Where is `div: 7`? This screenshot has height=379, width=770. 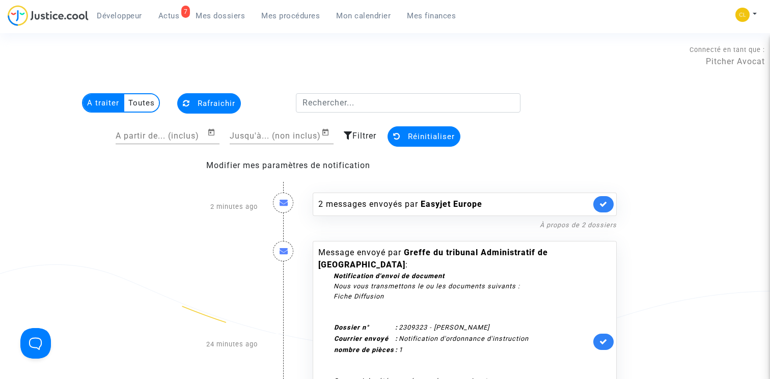 div: 7 is located at coordinates (186, 12).